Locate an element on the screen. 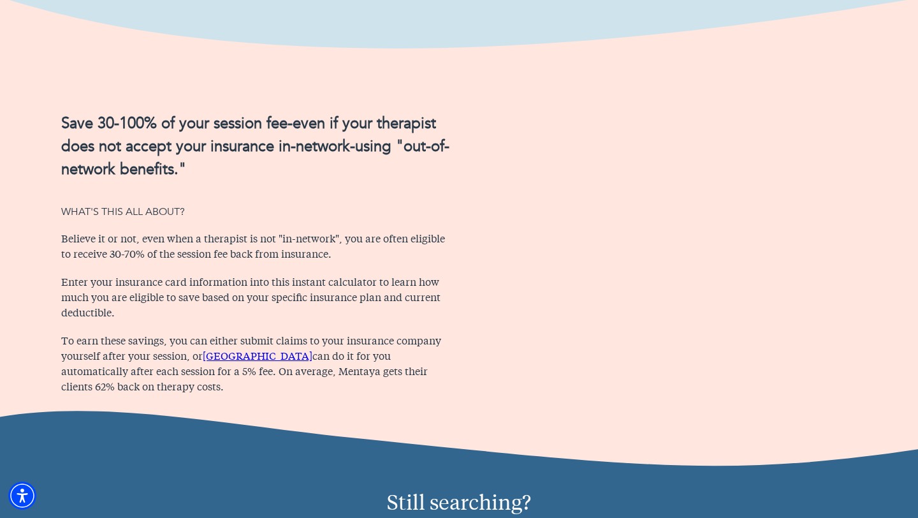 This screenshot has width=918, height=518. h2: Save 30-100% of your session fee-even if your therapist does not accept your insurance in-network... is located at coordinates (256, 147).